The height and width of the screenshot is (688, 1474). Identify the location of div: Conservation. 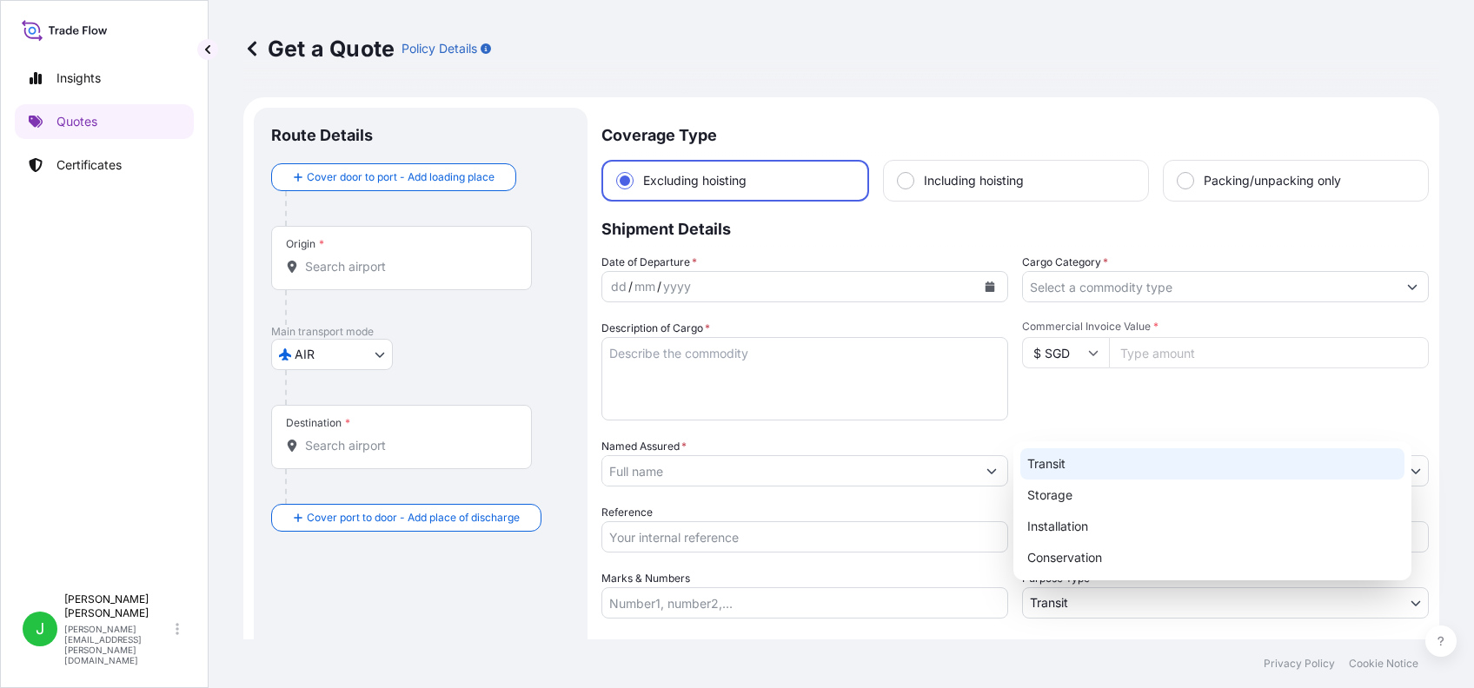
(1212, 558).